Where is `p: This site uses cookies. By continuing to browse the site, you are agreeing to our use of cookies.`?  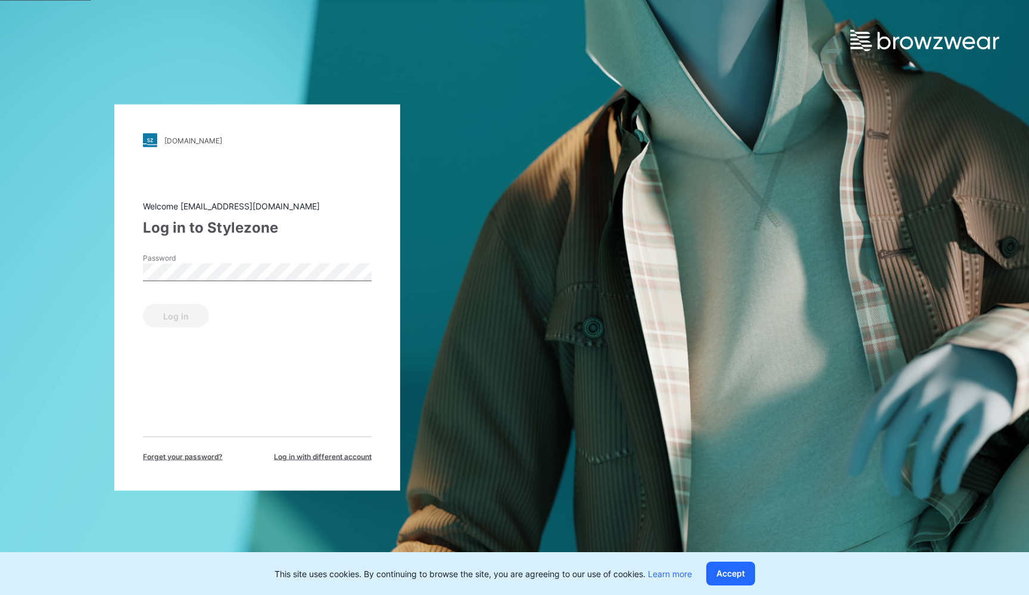
p: This site uses cookies. By continuing to browse the site, you are agreeing to our use of cookies. is located at coordinates (483, 574).